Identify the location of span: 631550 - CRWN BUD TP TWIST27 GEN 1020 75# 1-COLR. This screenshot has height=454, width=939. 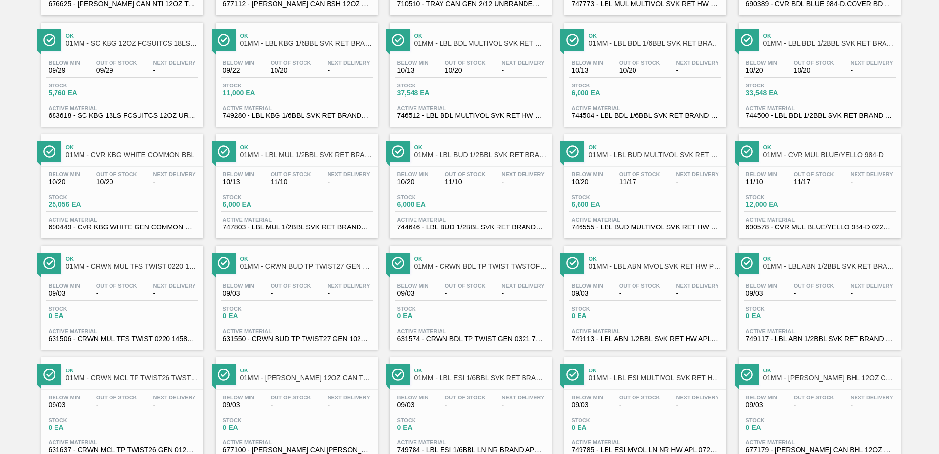
(297, 338).